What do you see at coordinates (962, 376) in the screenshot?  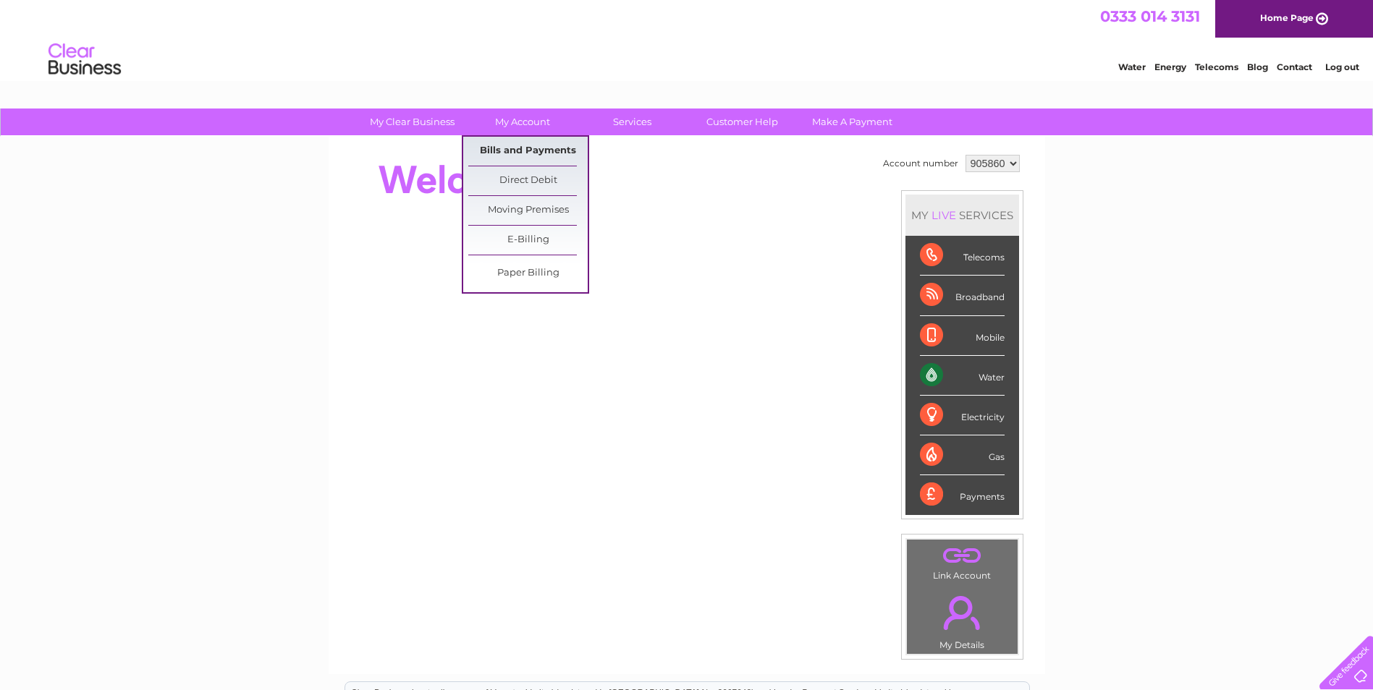 I see `div: Water` at bounding box center [962, 376].